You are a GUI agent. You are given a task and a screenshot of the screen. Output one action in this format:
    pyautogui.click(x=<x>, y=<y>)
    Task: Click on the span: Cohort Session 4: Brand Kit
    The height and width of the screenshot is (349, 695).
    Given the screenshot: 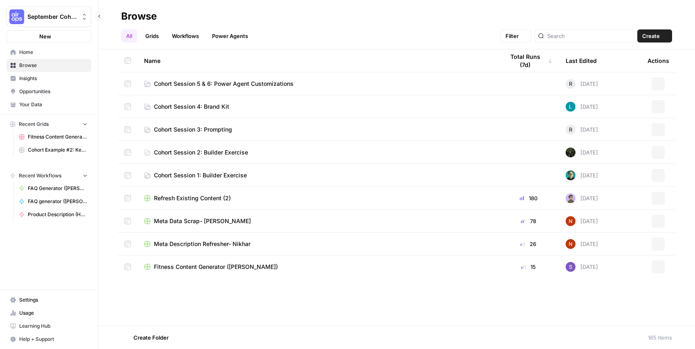 What is the action you would take?
    pyautogui.click(x=191, y=107)
    